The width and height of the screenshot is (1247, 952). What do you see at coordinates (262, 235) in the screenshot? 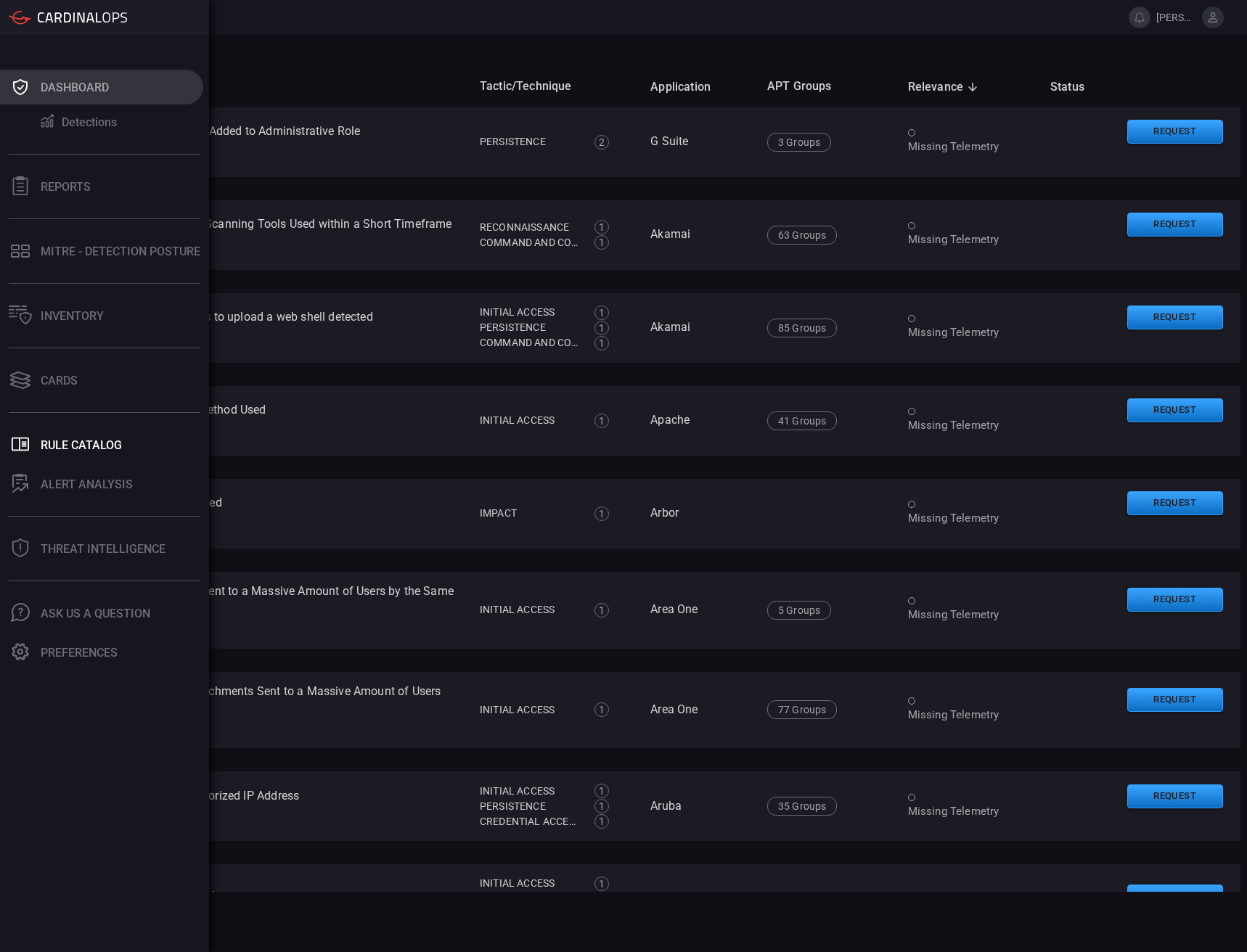
I see `td: Akamai - High Amount of Scanning Tools Used within a Short Timeframe` at bounding box center [262, 235].